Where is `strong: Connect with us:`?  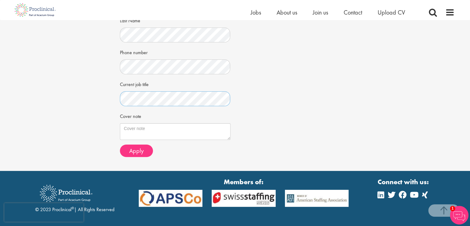 strong: Connect with us: is located at coordinates (404, 182).